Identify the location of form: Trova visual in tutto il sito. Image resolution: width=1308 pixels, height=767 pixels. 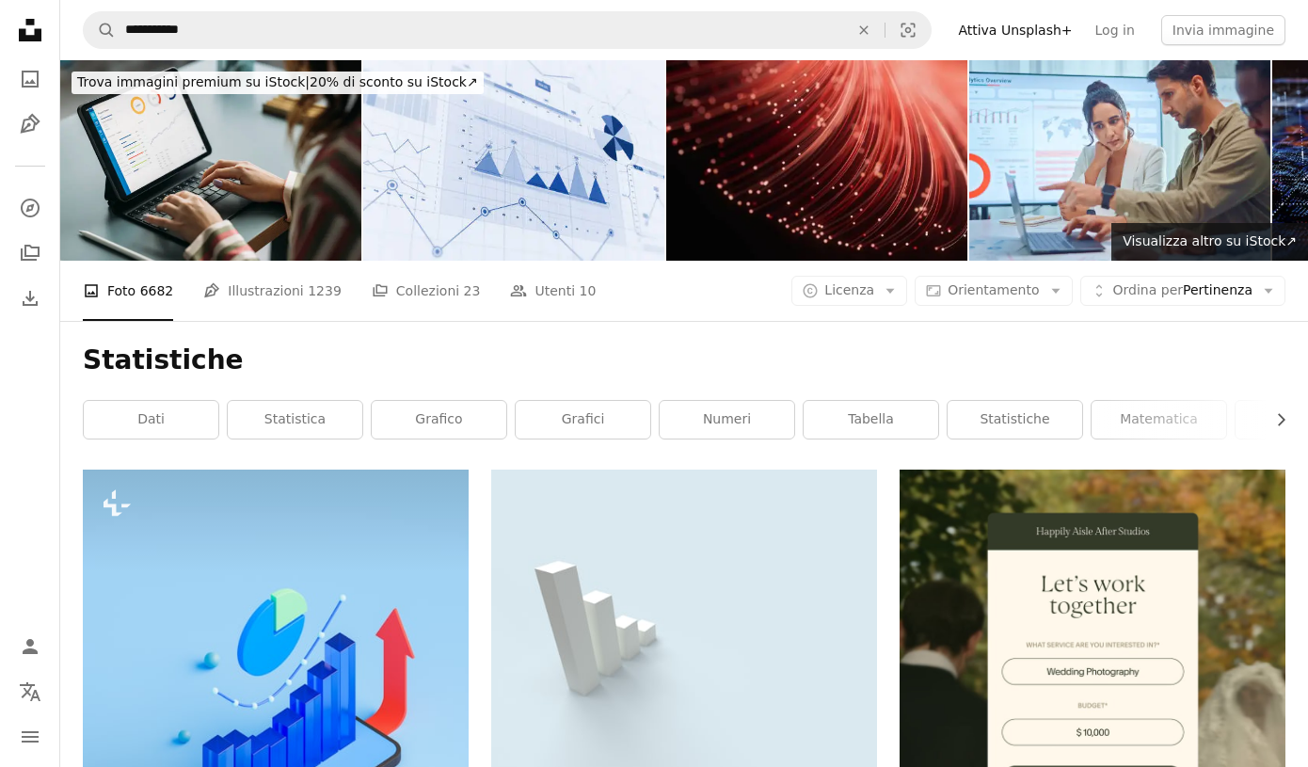
(507, 30).